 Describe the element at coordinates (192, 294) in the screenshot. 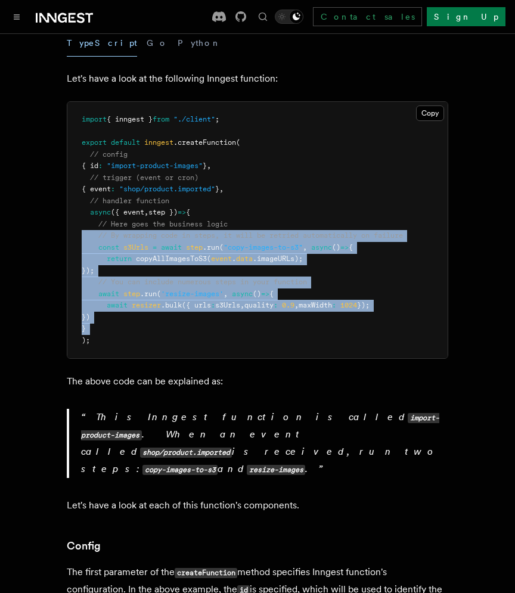

I see `span: 'resize-images'` at that location.